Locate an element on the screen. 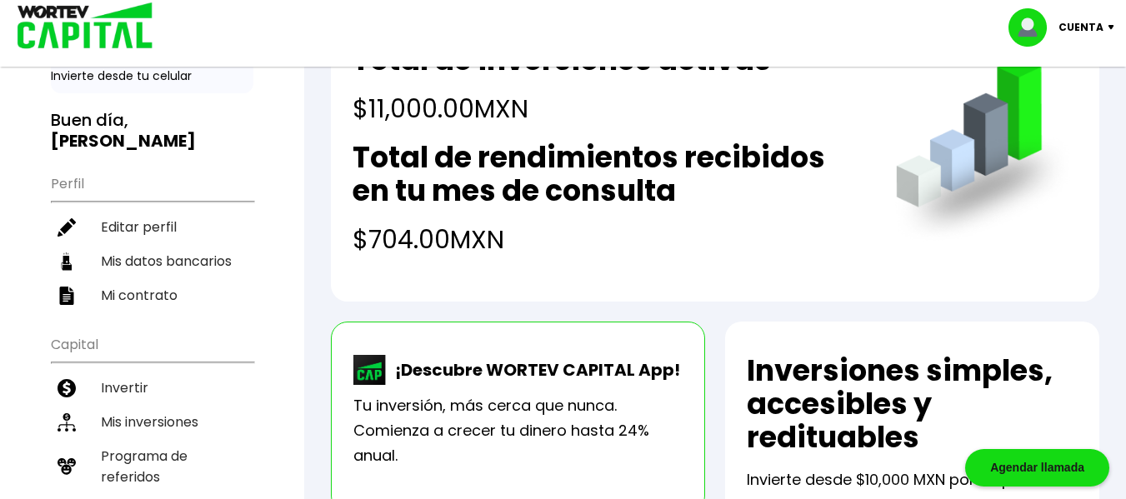 Image resolution: width=1126 pixels, height=499 pixels. p: Cuenta is located at coordinates (1081, 28).